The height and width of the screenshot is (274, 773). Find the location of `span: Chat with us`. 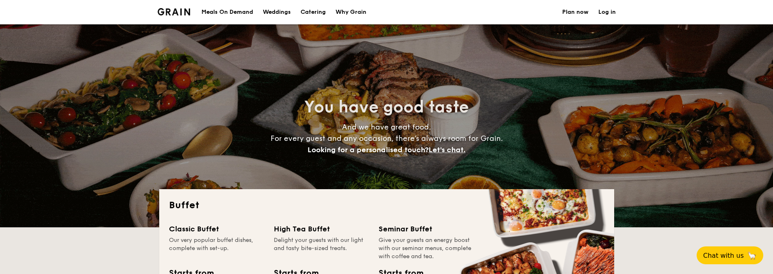

span: Chat with us is located at coordinates (724, 256).